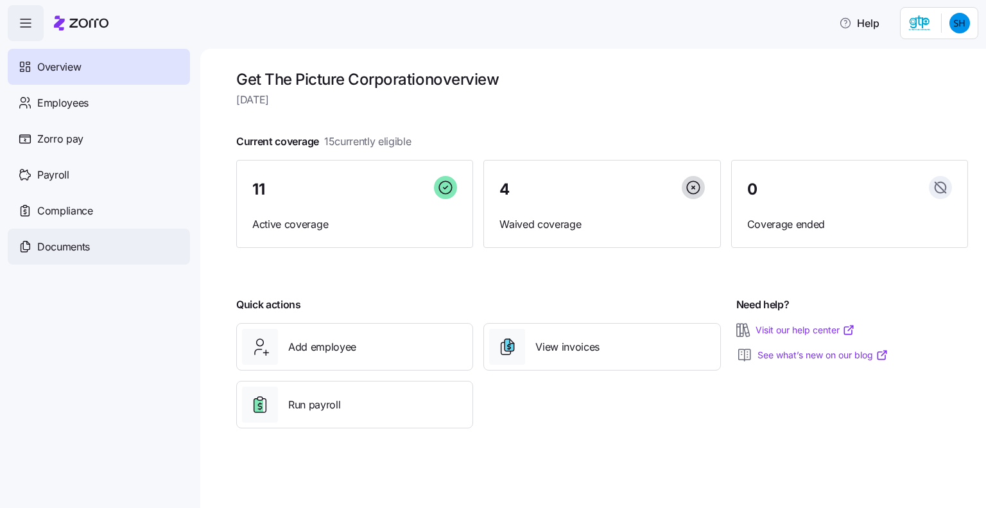 This screenshot has width=986, height=508. What do you see at coordinates (65, 210) in the screenshot?
I see `span: Compliance` at bounding box center [65, 210].